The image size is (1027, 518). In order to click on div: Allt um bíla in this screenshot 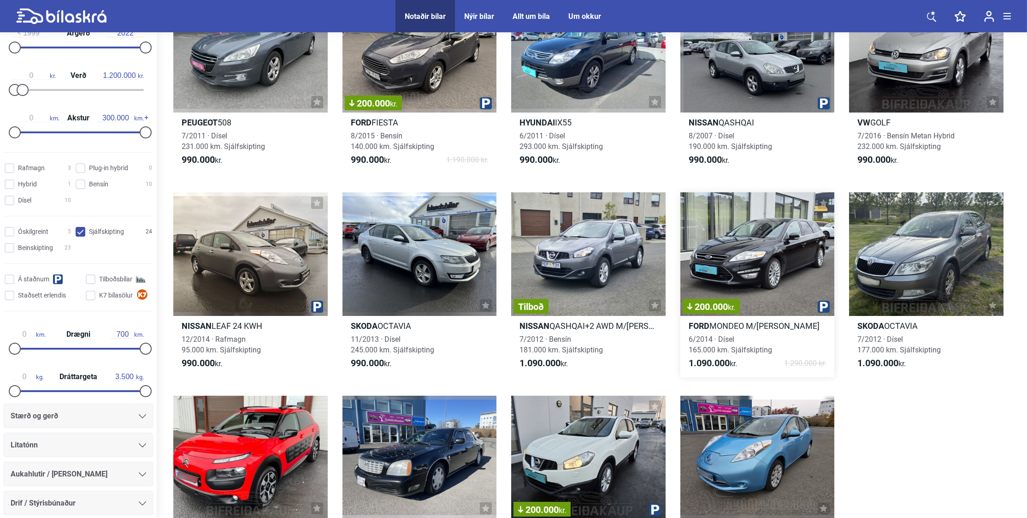, I will do `click(531, 16)`.